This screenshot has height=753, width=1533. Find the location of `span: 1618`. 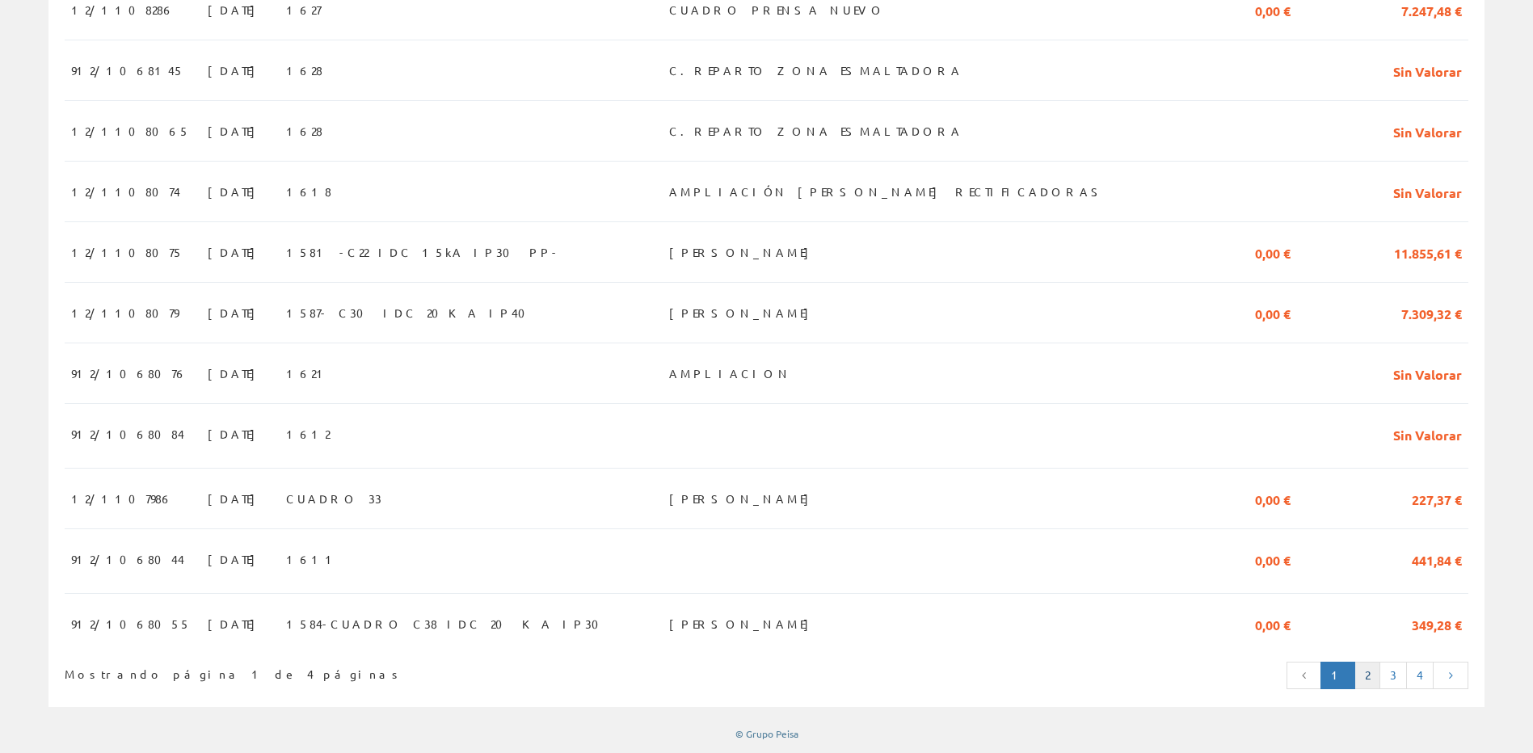

span: 1618 is located at coordinates (309, 192).